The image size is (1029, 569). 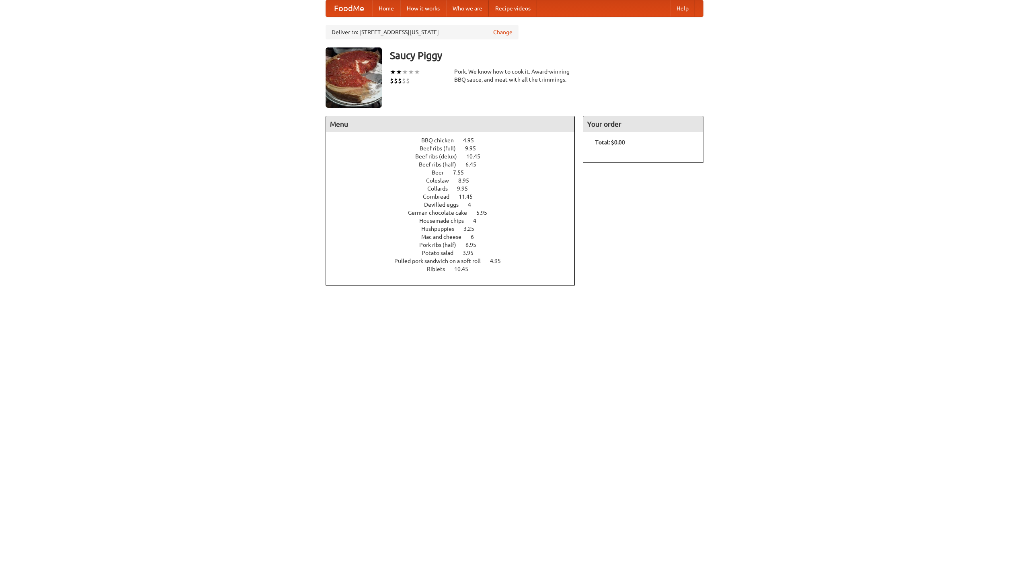 I want to click on span: Cornbread, so click(x=440, y=197).